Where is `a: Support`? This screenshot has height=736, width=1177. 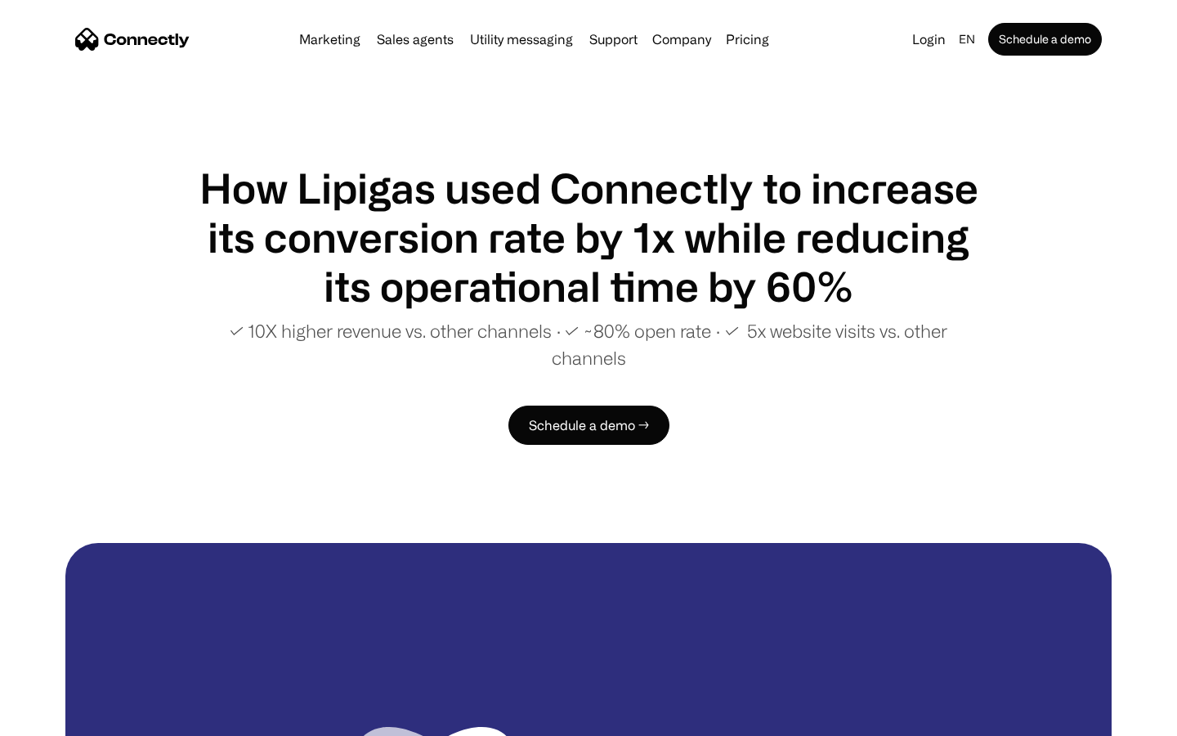
a: Support is located at coordinates (613, 39).